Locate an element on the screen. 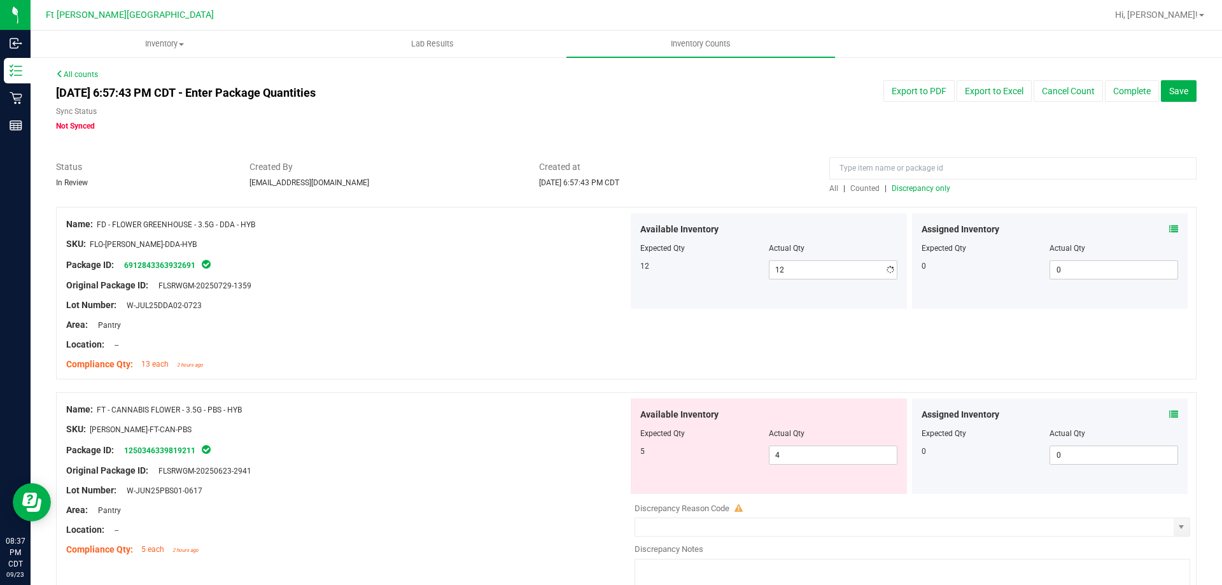 Image resolution: width=1222 pixels, height=585 pixels. input: 12 is located at coordinates (833, 270).